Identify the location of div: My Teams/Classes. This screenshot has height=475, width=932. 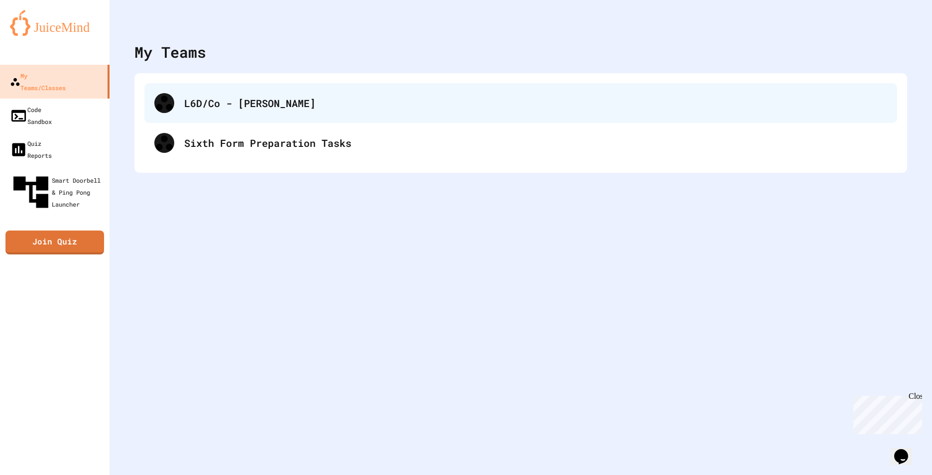
(38, 82).